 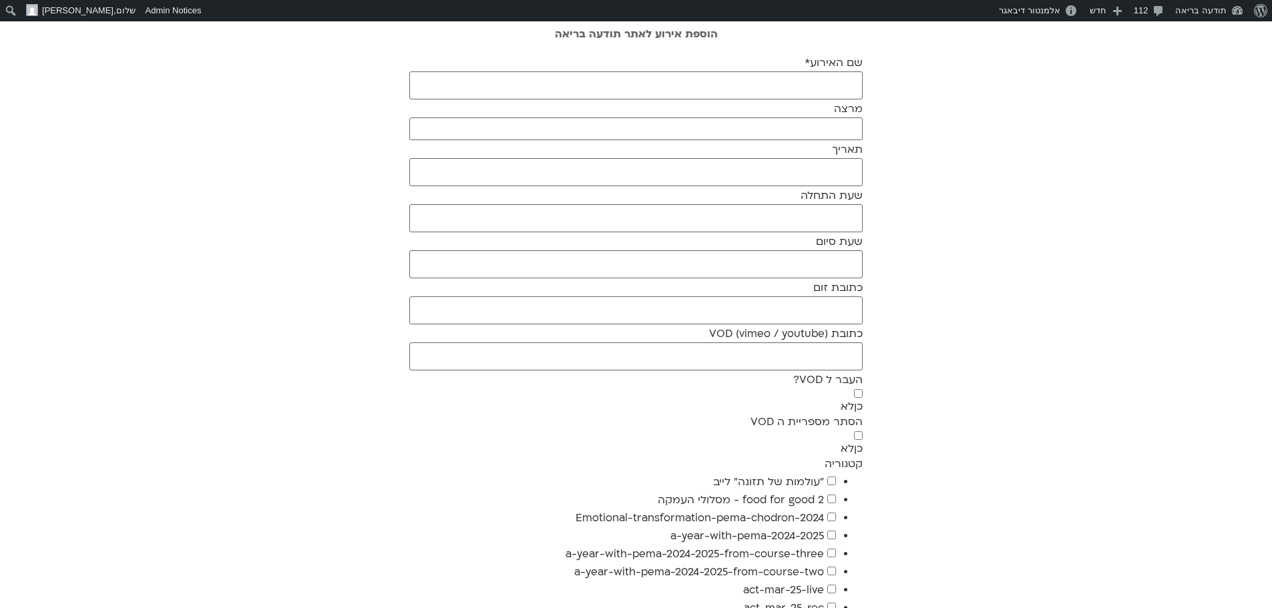 What do you see at coordinates (828, 380) in the screenshot?
I see `label: העבר ל VOD?` at bounding box center [828, 380].